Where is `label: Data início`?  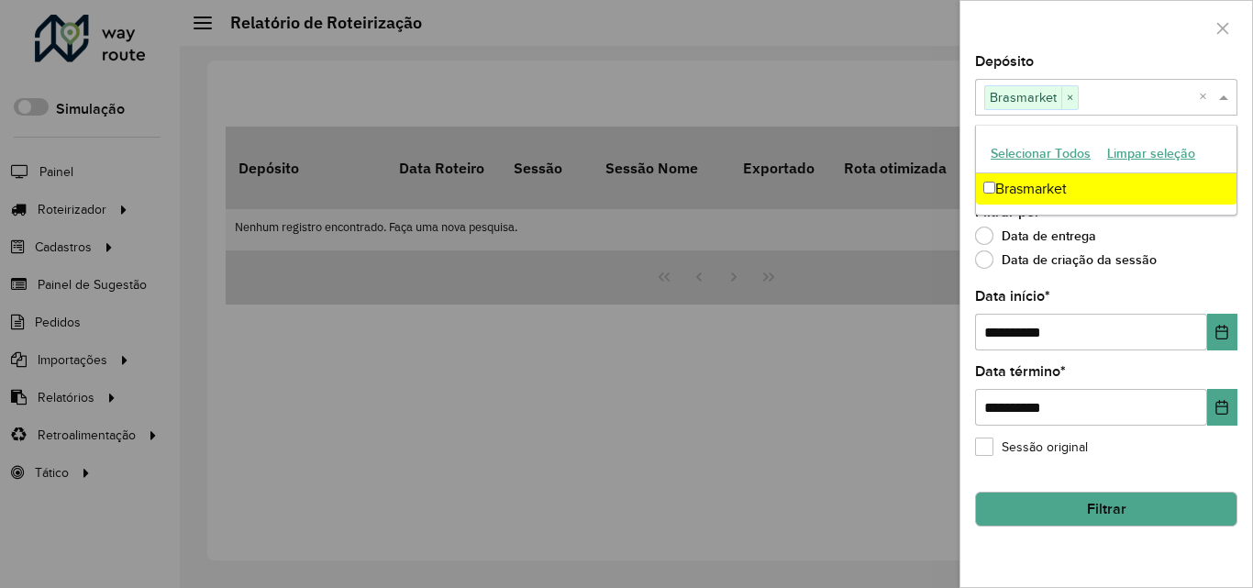 label: Data início is located at coordinates (1013, 296).